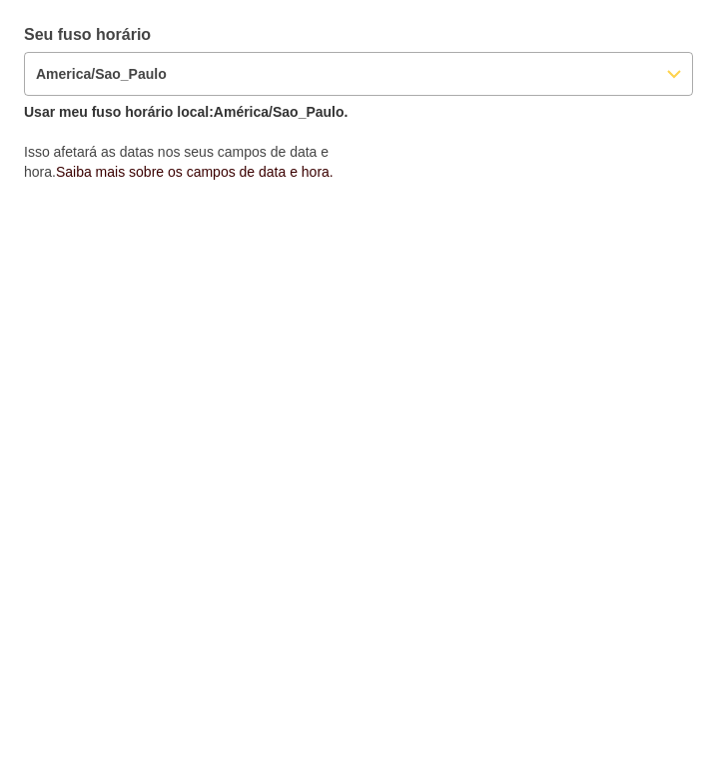  I want to click on a: Saiba mais sobre os campos de data e hora., so click(195, 172).